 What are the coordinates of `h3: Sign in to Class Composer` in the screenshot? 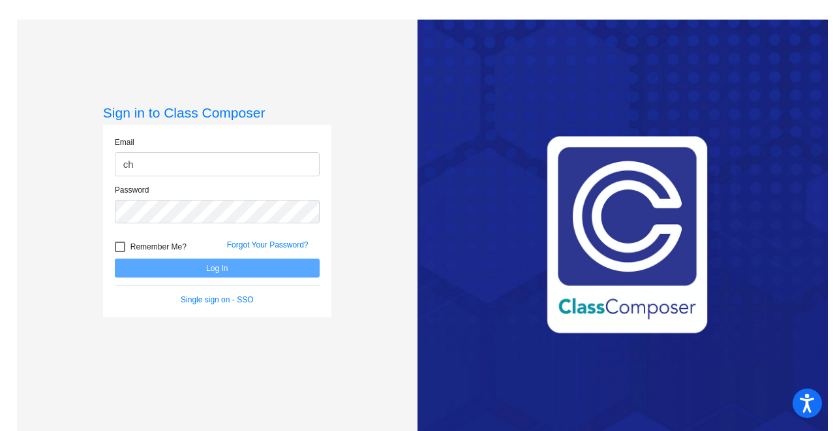 It's located at (217, 112).